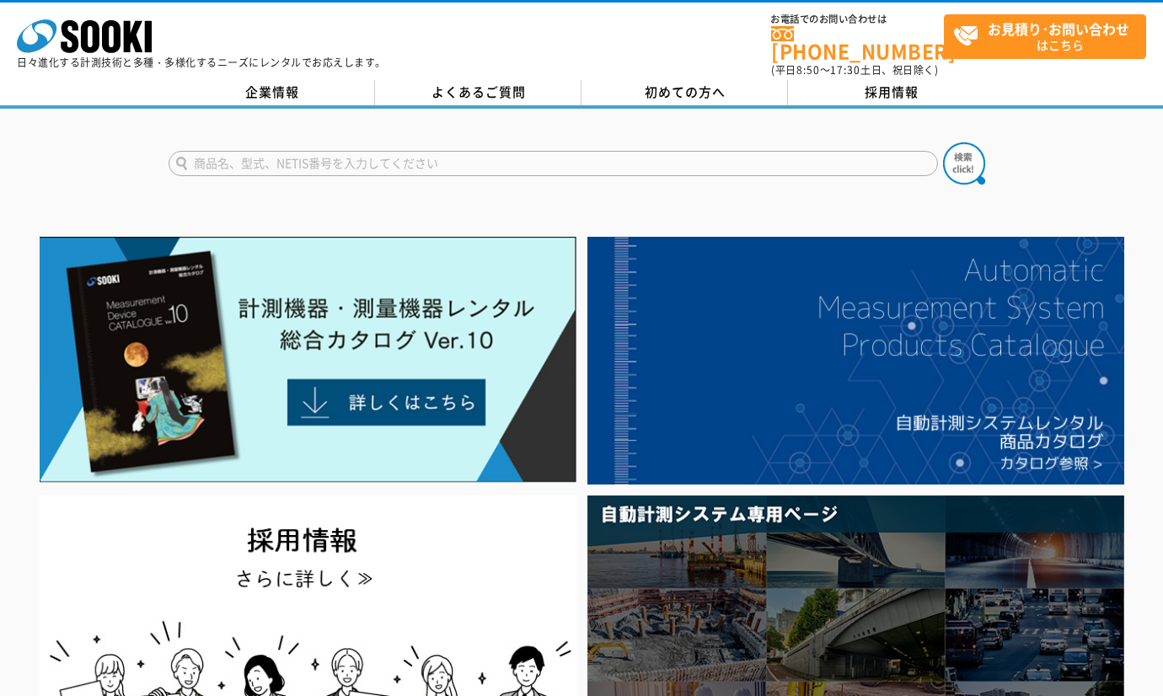  What do you see at coordinates (855, 361) in the screenshot?
I see `img: 自動計測システムカタログ` at bounding box center [855, 361].